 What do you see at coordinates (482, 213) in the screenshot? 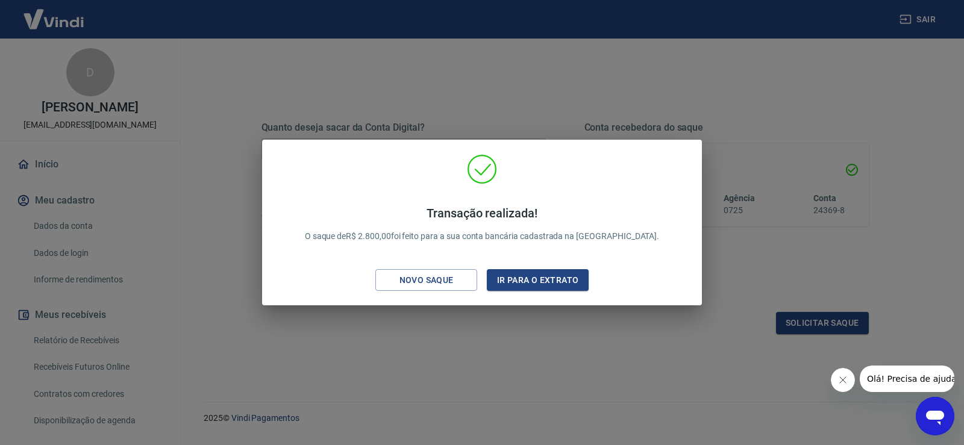
I see `h4: Transação realizada!` at bounding box center [482, 213].